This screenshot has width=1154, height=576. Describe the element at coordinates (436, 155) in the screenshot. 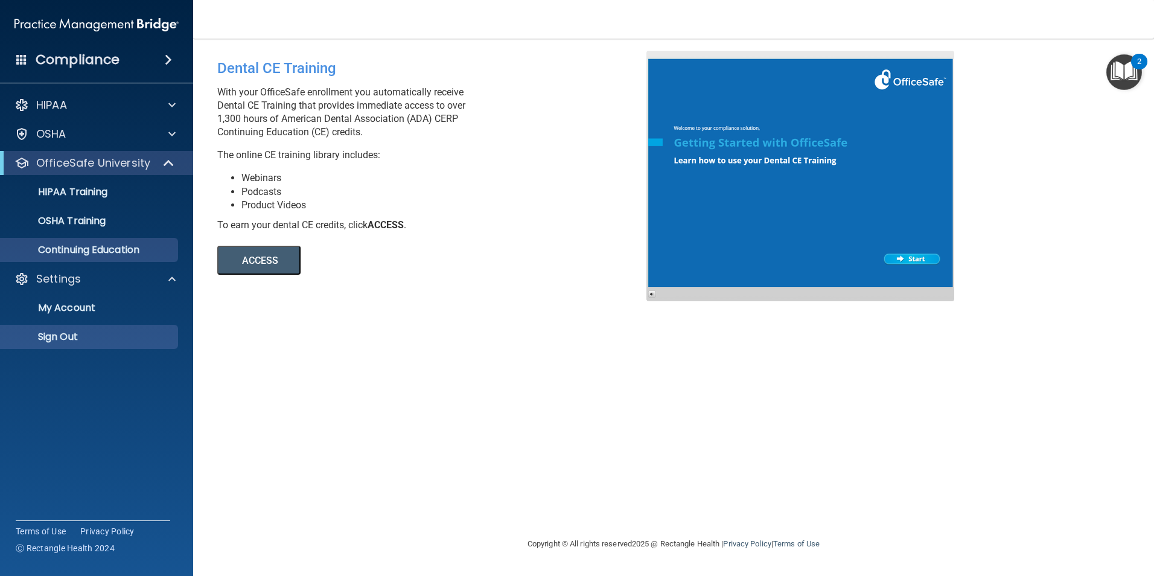

I see `p: The online CE training library includes:` at that location.